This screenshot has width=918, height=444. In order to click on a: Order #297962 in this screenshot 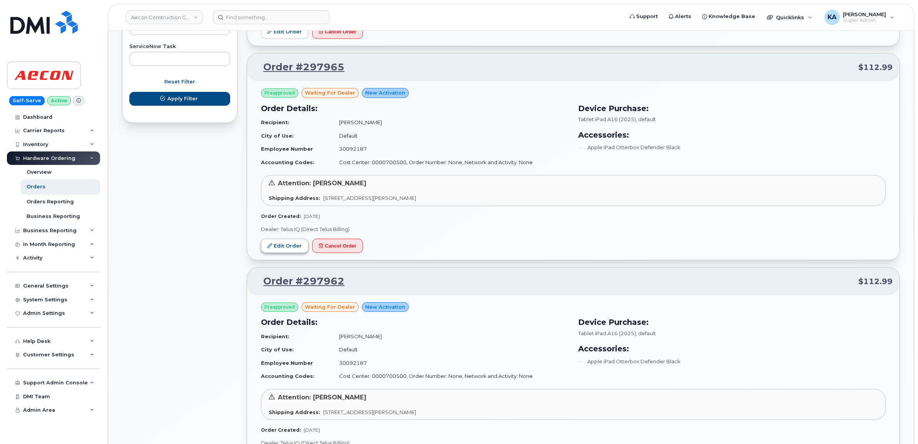, I will do `click(299, 282)`.